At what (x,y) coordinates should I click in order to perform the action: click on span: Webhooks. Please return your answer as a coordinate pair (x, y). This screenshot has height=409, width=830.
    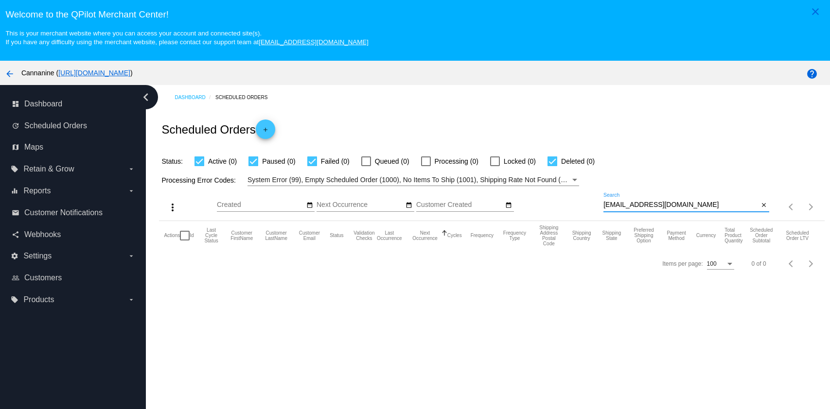
    Looking at the image, I should click on (42, 235).